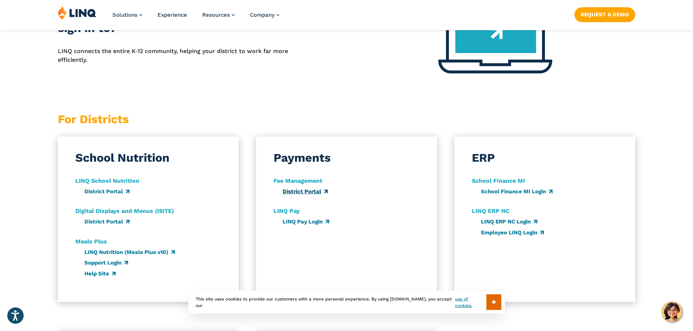  What do you see at coordinates (129, 252) in the screenshot?
I see `a: LINQ Nutrition (Meals Plus v10)` at bounding box center [129, 252].